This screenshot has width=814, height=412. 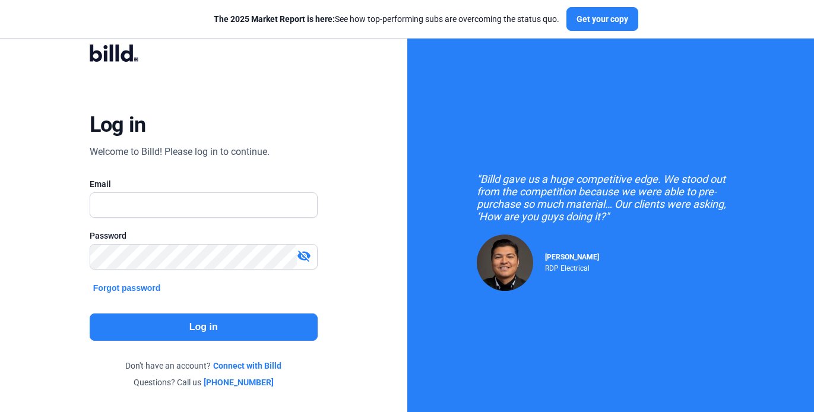 What do you see at coordinates (204, 236) in the screenshot?
I see `div: Password` at bounding box center [204, 236].